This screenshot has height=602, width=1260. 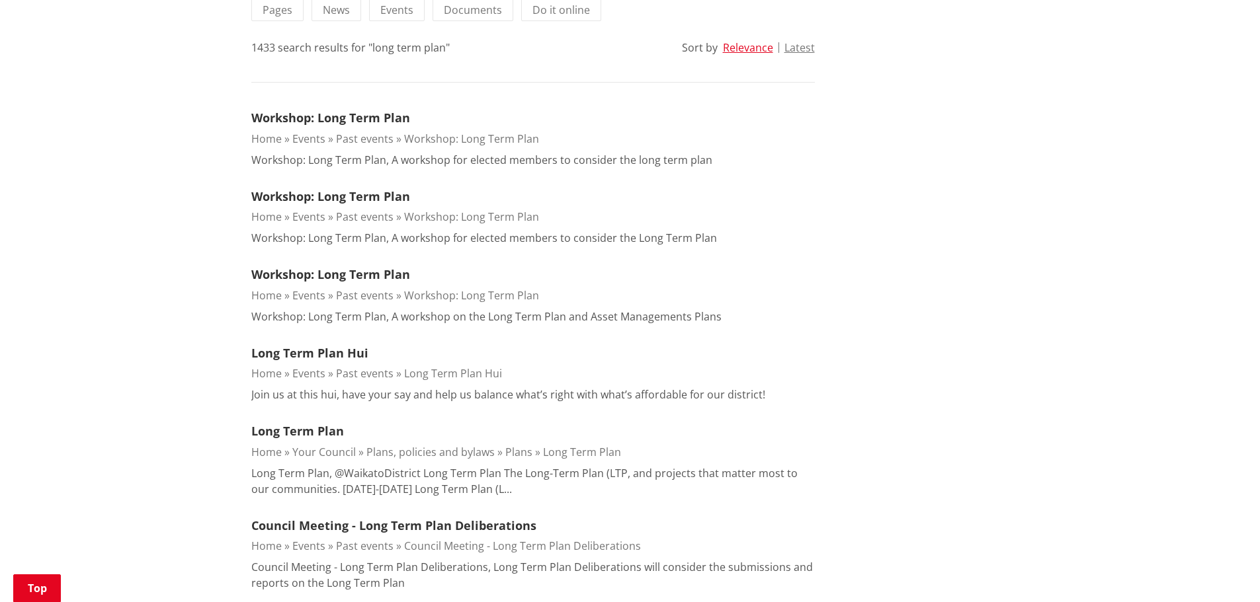 I want to click on button: Latest, so click(x=800, y=48).